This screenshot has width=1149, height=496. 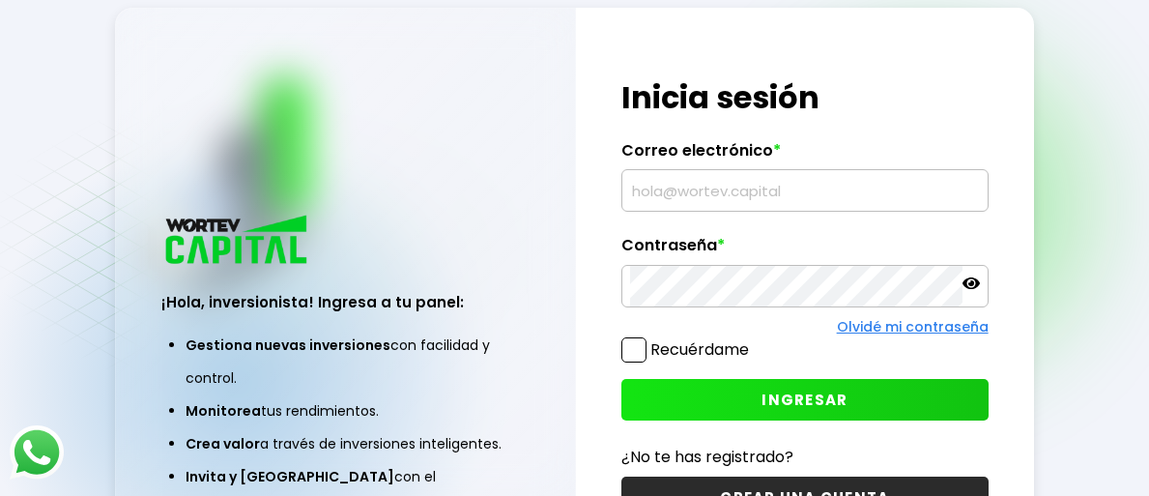 What do you see at coordinates (805, 98) in the screenshot?
I see `h1: Inicia sesión` at bounding box center [805, 98].